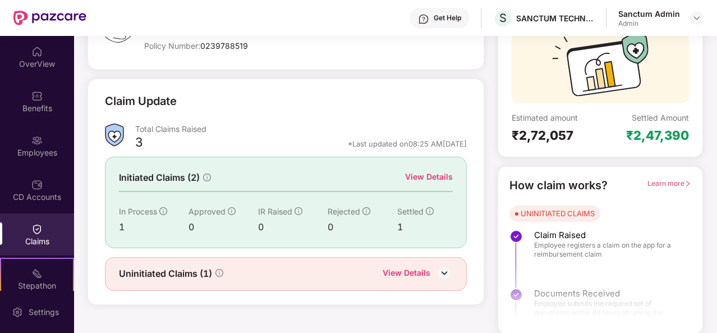 Image resolution: width=717 pixels, height=333 pixels. I want to click on img: svg+xml;base64,PHN2ZyBpZD0iSGVscC0zMngzMiIgeG1sbnM9Imh0dHA6Ly93d3cudzMub3JnLzIwMDAvc3ZnIiB3aWR0aD..., so click(424, 19).